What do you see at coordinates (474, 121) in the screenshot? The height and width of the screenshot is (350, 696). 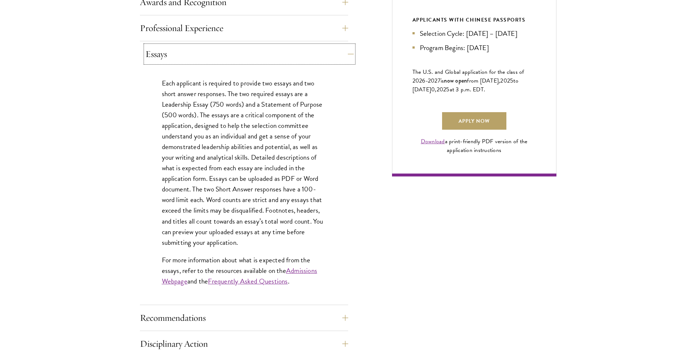 I see `a: Apply Now` at bounding box center [474, 121].